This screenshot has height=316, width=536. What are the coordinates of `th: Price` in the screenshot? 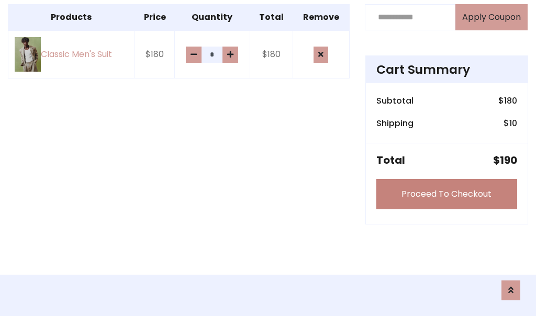 It's located at (155, 17).